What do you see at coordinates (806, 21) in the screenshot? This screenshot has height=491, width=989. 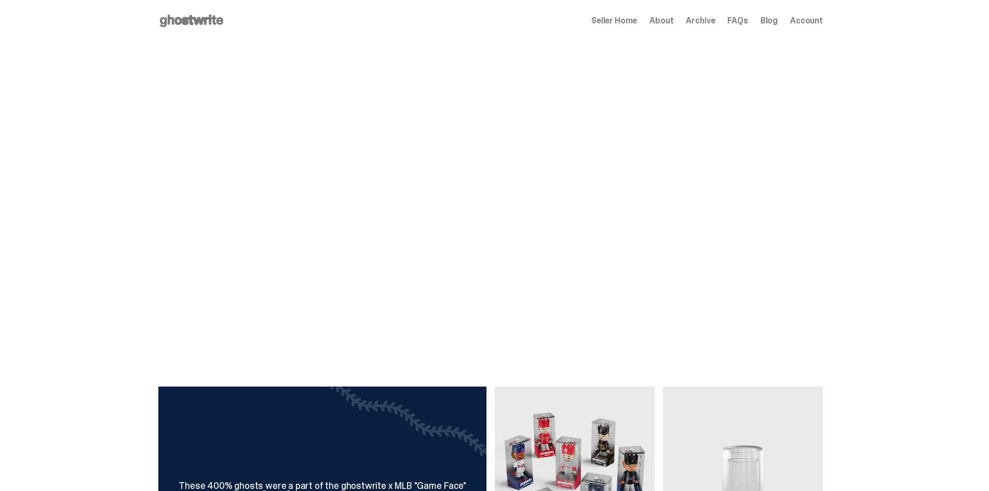 I see `span: Account` at bounding box center [806, 21].